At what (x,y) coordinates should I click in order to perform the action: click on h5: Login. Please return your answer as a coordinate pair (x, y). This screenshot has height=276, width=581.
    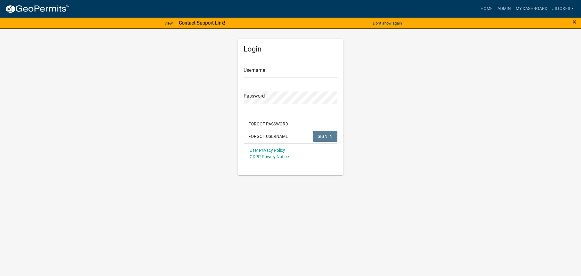
    Looking at the image, I should click on (291, 49).